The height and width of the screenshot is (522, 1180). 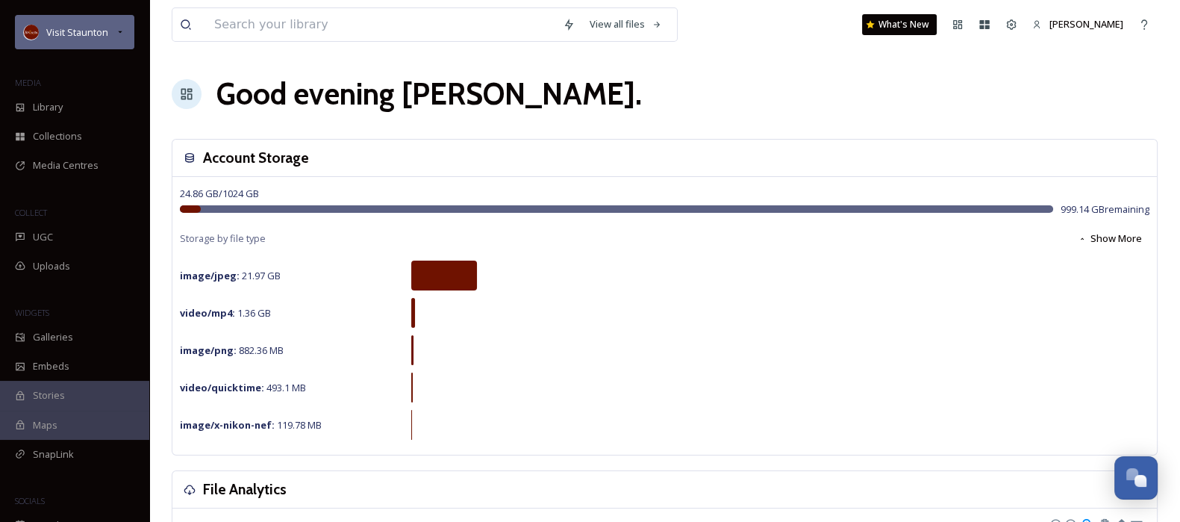 What do you see at coordinates (219, 193) in the screenshot?
I see `span: 24.86 GB / 1024 GB` at bounding box center [219, 193].